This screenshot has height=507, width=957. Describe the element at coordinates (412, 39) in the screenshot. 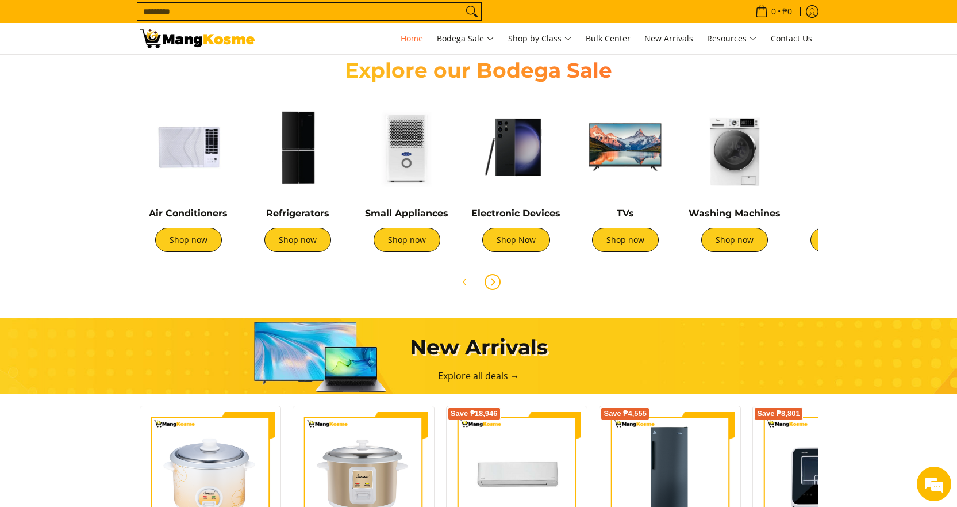

I see `a: Home` at that location.